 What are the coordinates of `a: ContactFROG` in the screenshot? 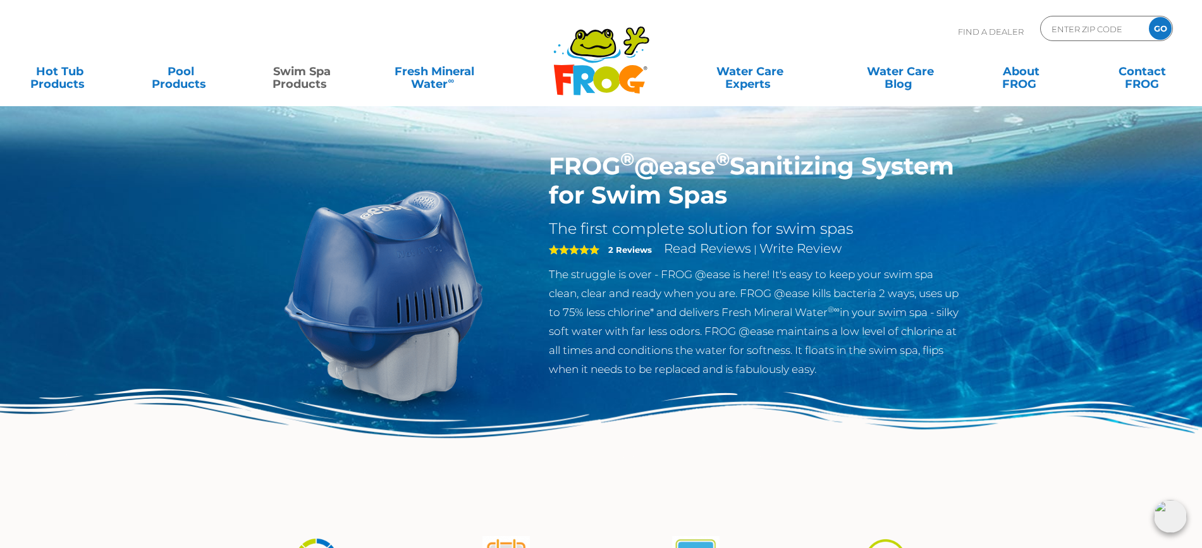 It's located at (1142, 71).